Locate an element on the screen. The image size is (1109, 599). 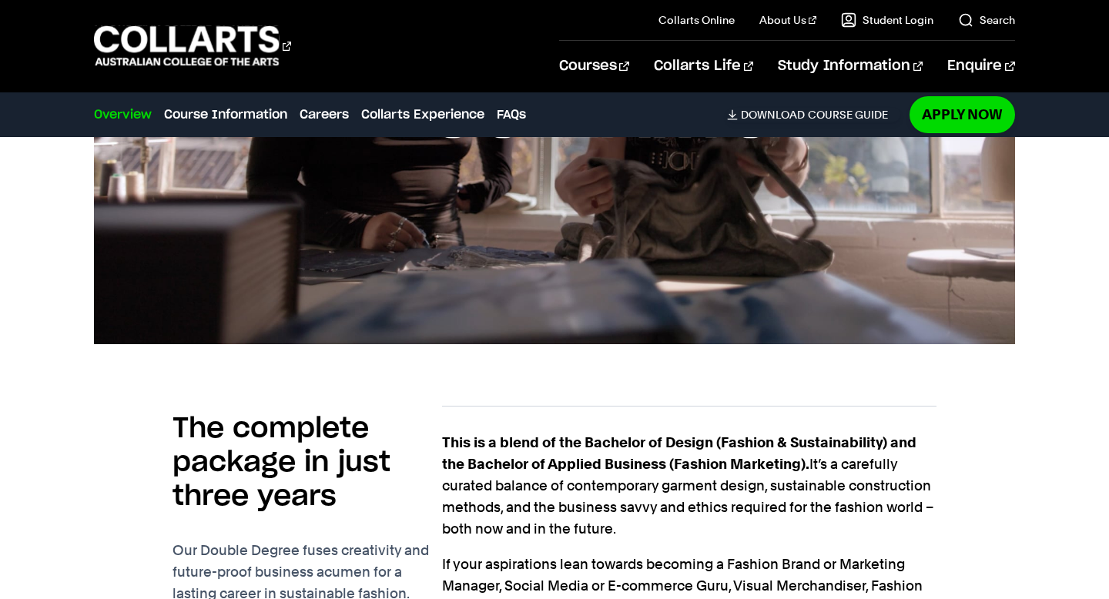
a: FAQs is located at coordinates (511, 115).